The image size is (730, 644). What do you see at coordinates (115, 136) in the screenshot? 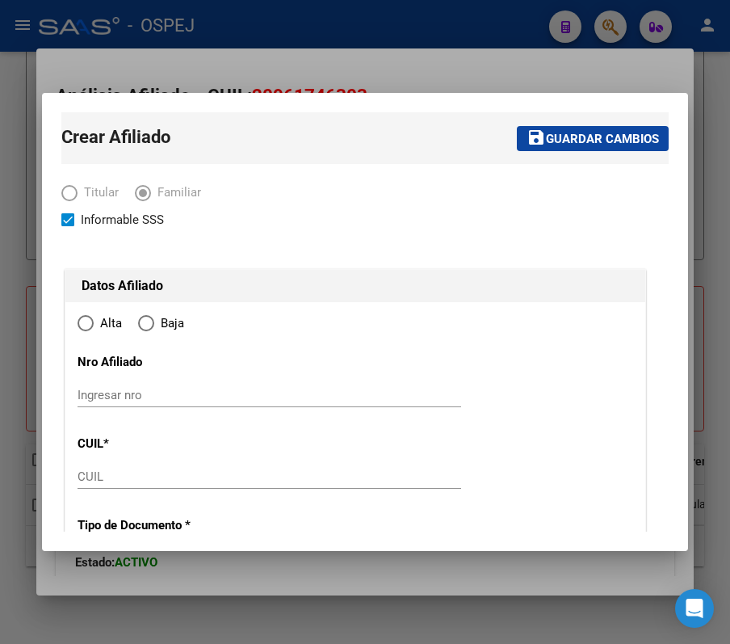
I see `span: Crear Afiliado` at bounding box center [115, 136].